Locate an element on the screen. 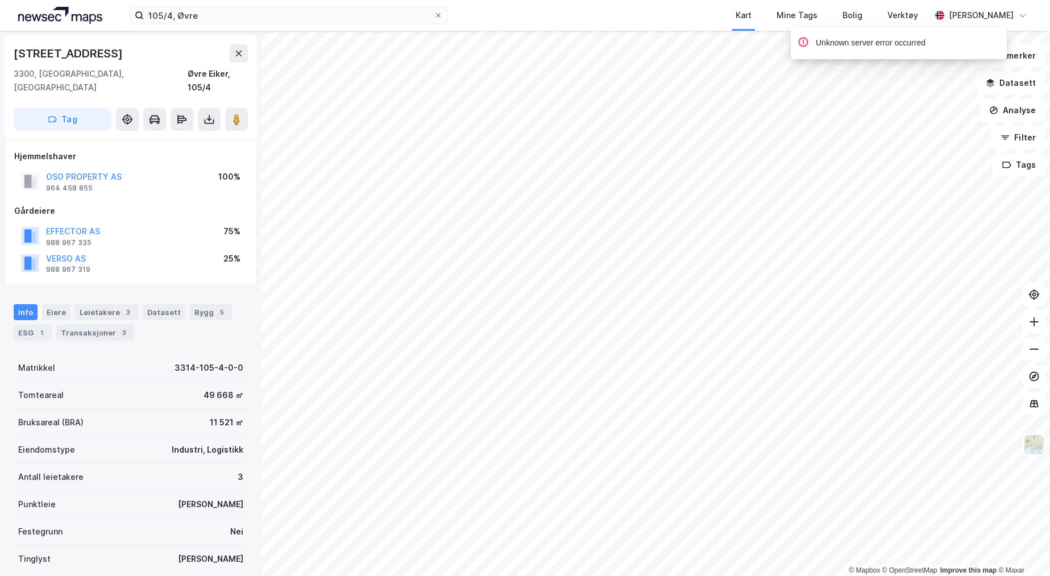  div: Chat Widget is located at coordinates (1022, 549).